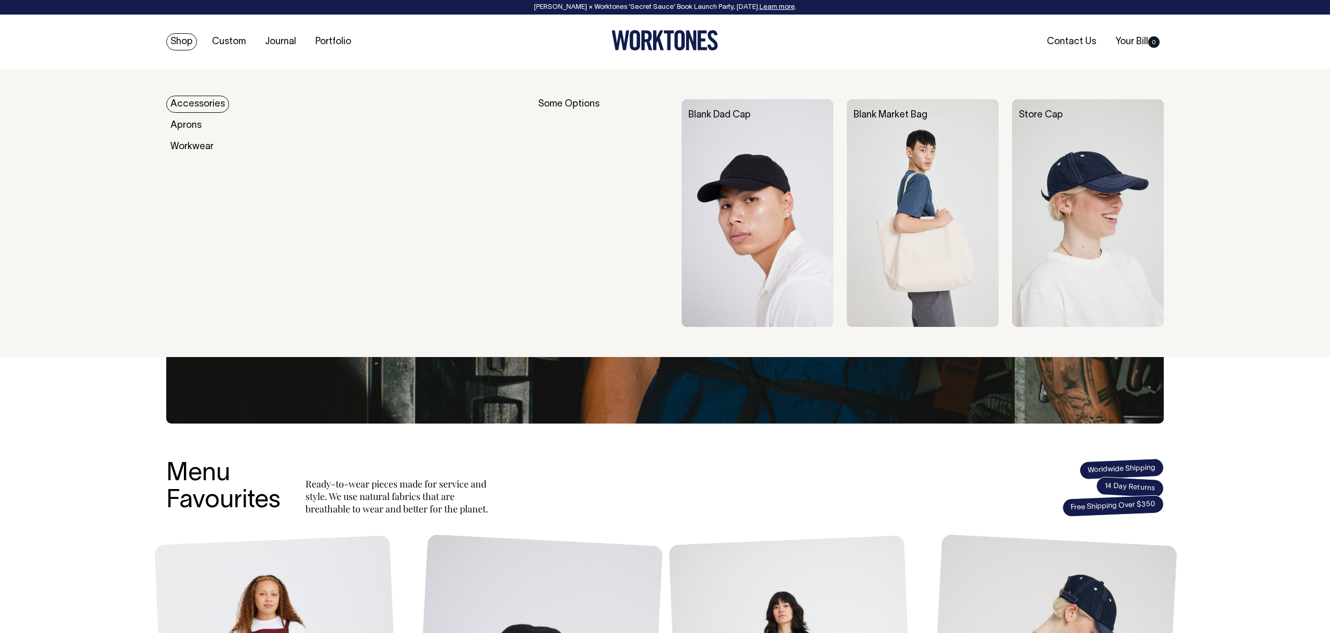  I want to click on a: Contact Us, so click(1071, 42).